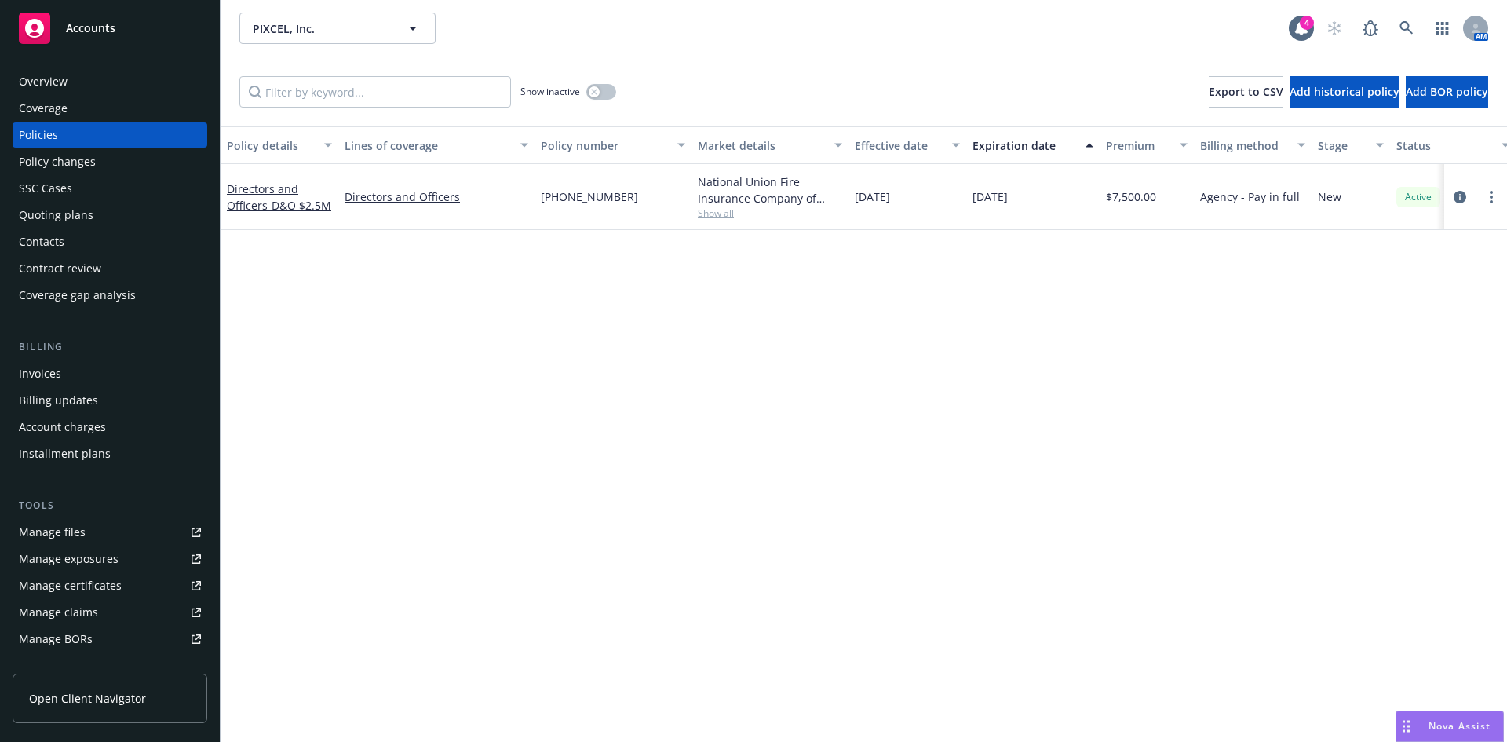 Image resolution: width=1507 pixels, height=742 pixels. Describe the element at coordinates (1033, 145) in the screenshot. I see `button: Expiration date` at that location.